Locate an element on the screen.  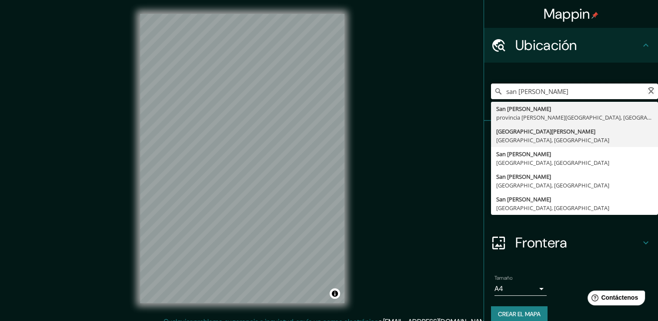
font: Crear el mapa is located at coordinates (519, 314).